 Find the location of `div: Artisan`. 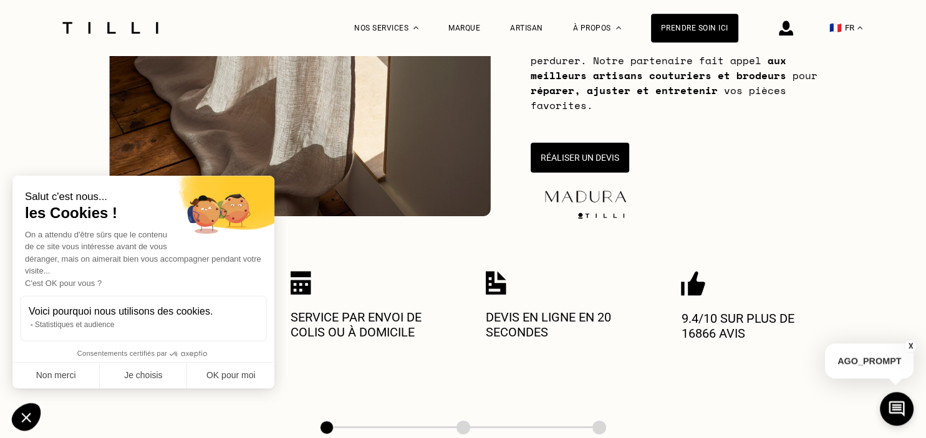

div: Artisan is located at coordinates (526, 28).